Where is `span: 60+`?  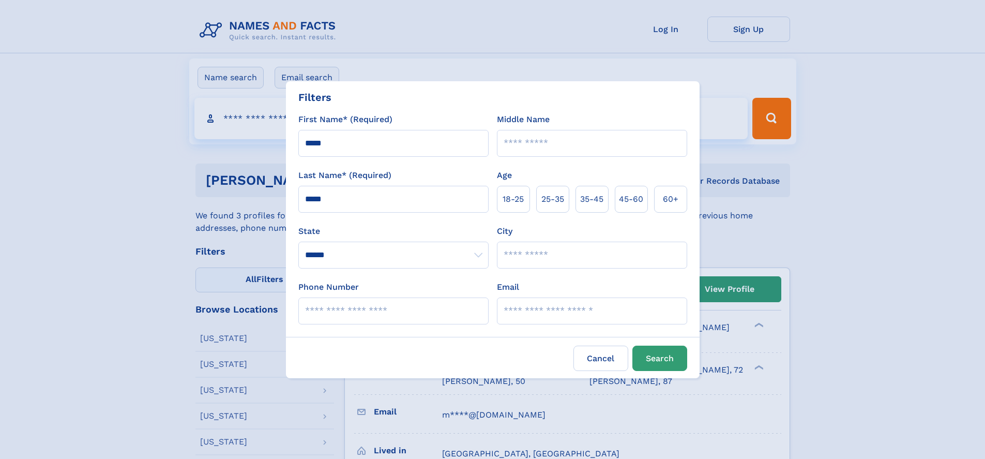 span: 60+ is located at coordinates (671, 199).